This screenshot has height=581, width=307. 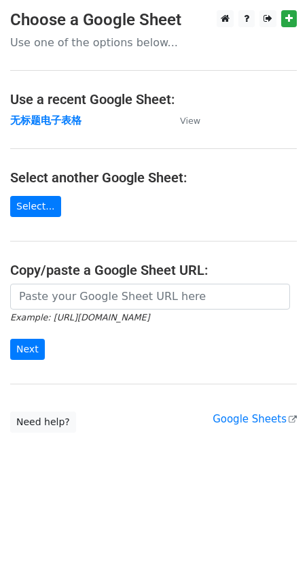 What do you see at coordinates (154, 99) in the screenshot?
I see `h4: Use a recent Google Sheet:` at bounding box center [154, 99].